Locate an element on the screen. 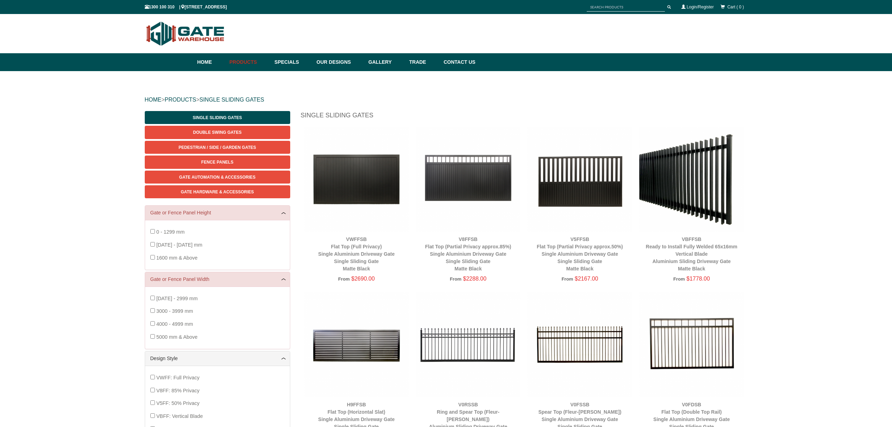 The height and width of the screenshot is (427, 892). a: Products is located at coordinates (248, 62).